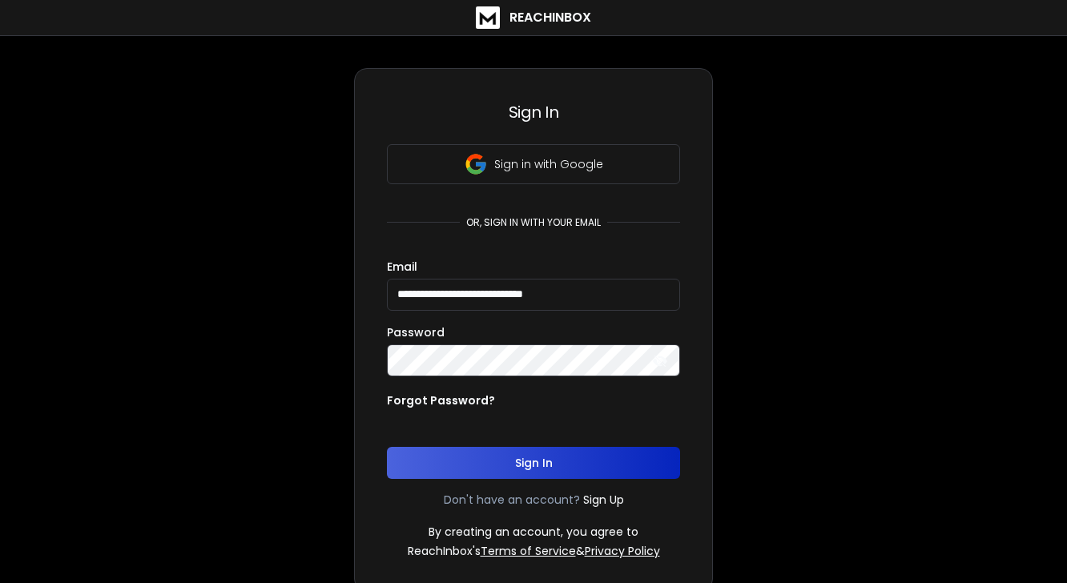 The width and height of the screenshot is (1067, 583). Describe the element at coordinates (528, 551) in the screenshot. I see `span: Terms of Service` at that location.